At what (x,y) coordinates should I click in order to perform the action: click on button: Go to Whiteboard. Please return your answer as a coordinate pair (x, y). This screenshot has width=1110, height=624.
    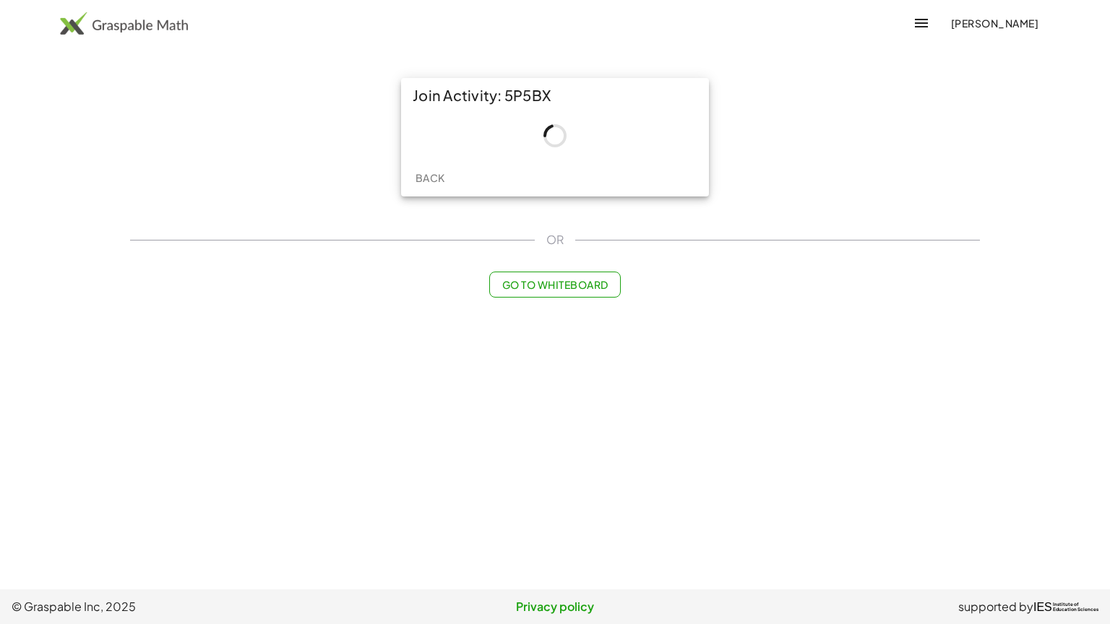
    Looking at the image, I should click on (554, 285).